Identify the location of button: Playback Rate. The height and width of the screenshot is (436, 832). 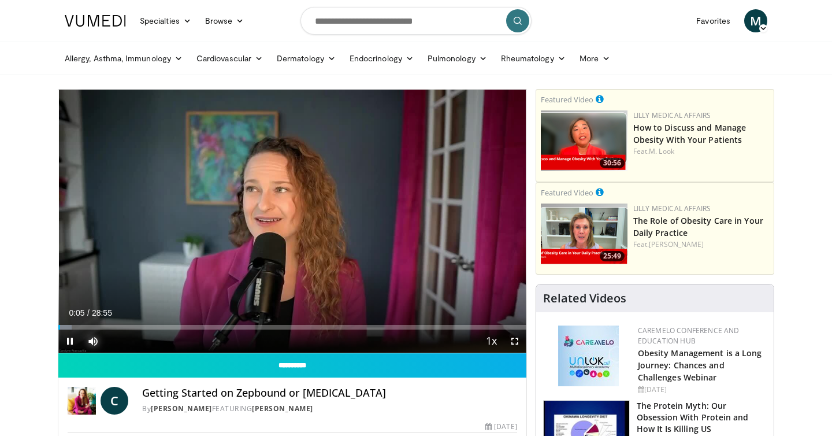
(492, 341).